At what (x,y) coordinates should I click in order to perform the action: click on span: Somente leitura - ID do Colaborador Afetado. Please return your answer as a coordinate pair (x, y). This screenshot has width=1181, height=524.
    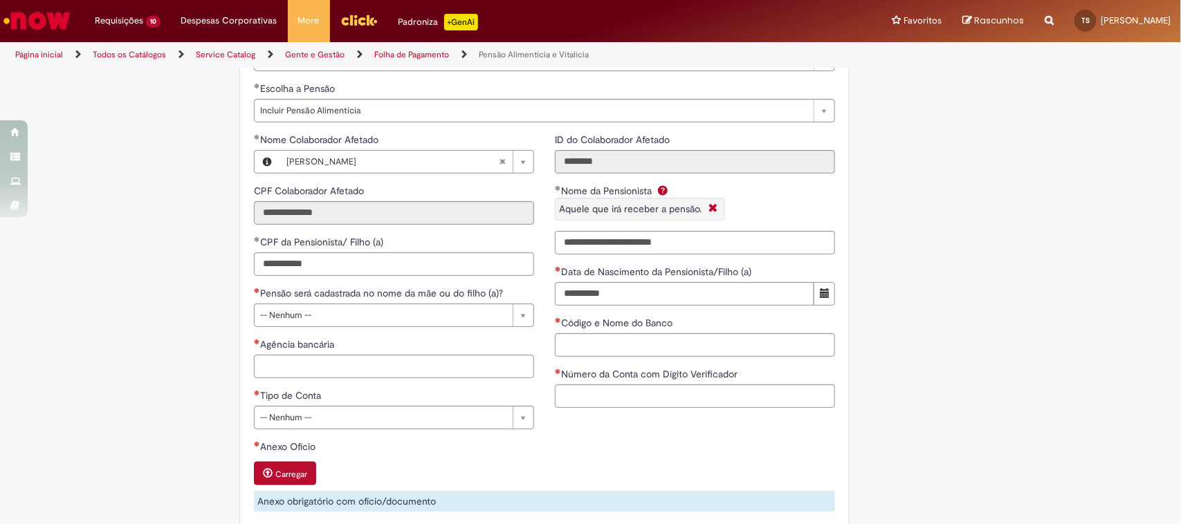
    Looking at the image, I should click on (614, 140).